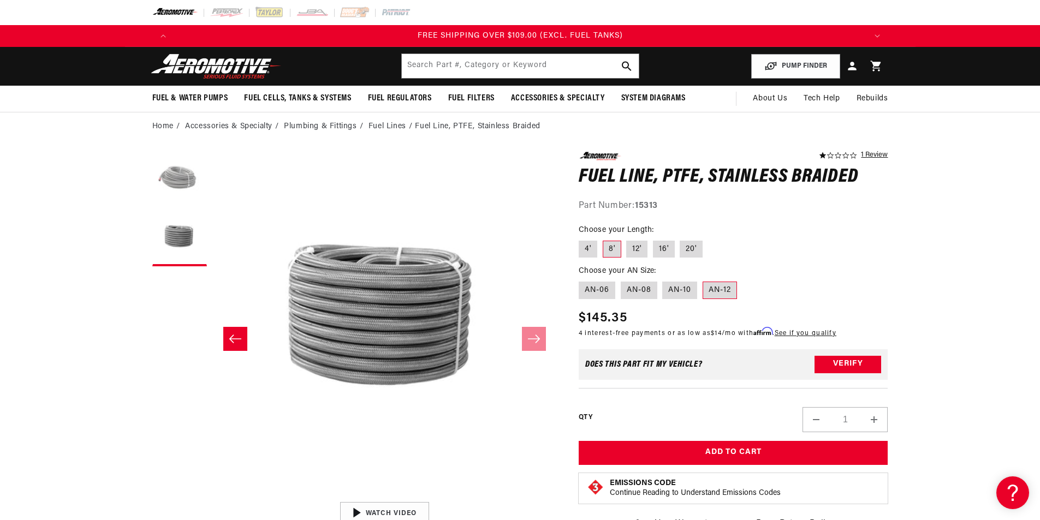 Image resolution: width=1040 pixels, height=520 pixels. Describe the element at coordinates (642, 483) in the screenshot. I see `strong: Emissions Code` at that location.